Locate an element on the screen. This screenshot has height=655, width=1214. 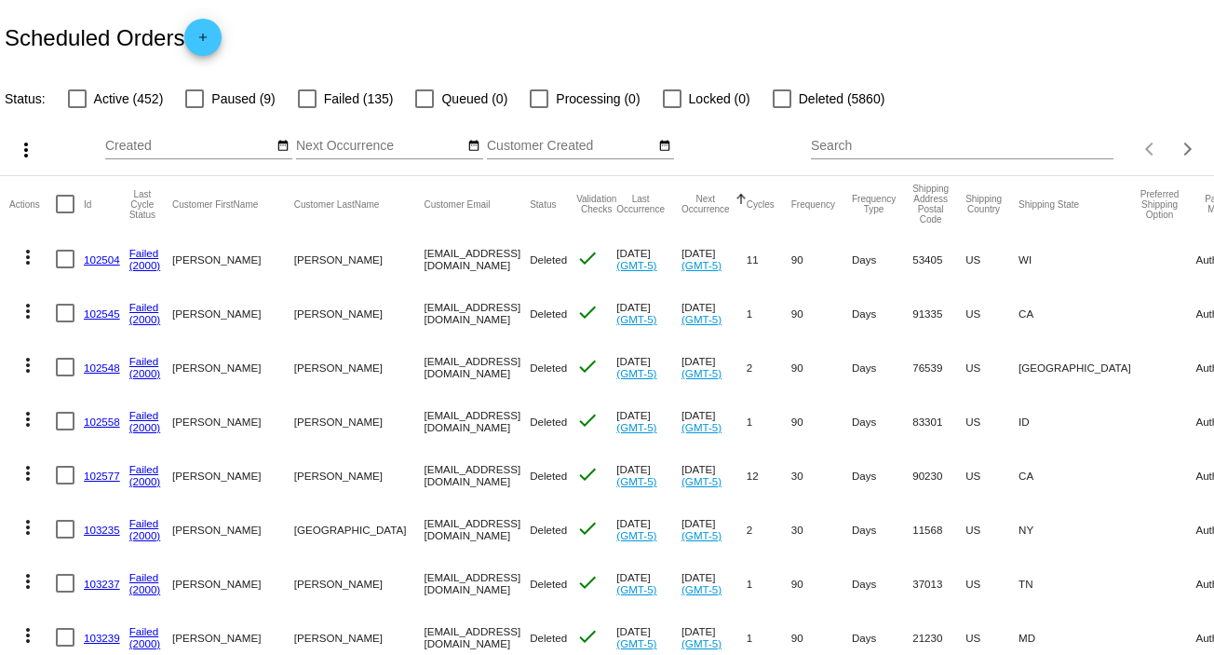
a: 102548 is located at coordinates (101, 367).